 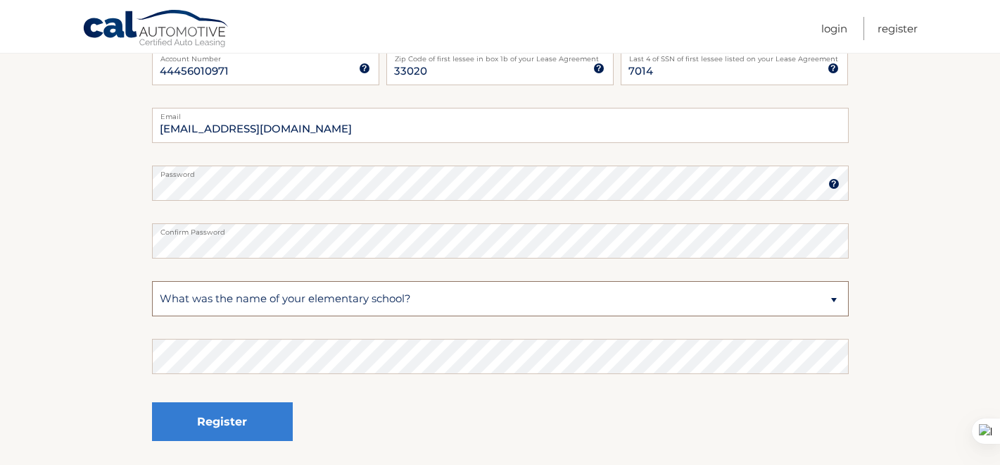 I want to click on label: Confirm Password, so click(x=500, y=229).